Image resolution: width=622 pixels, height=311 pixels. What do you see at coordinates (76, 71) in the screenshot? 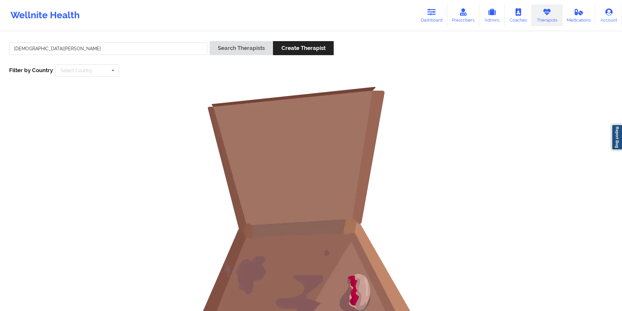
I see `div: Select Country` at bounding box center [76, 71].